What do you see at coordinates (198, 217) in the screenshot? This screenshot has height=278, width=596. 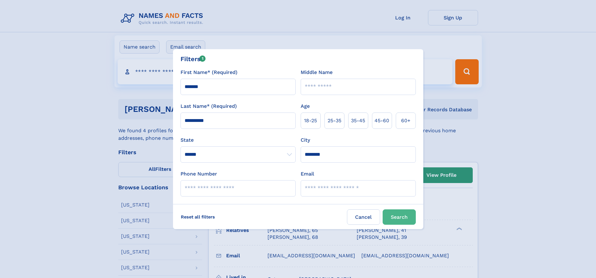 I see `label: Reset all filters` at bounding box center [198, 217].